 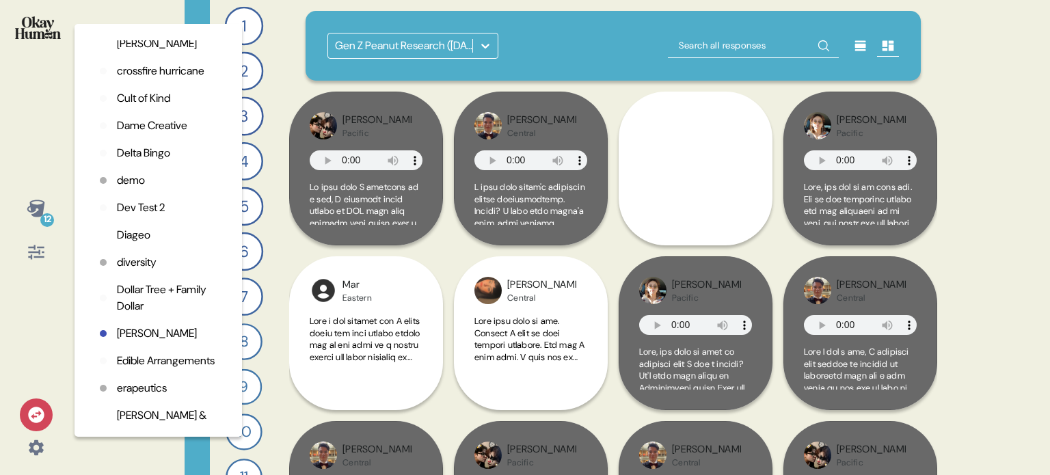 What do you see at coordinates (38, 27) in the screenshot?
I see `img: okayhuman.3b1b6348.png` at bounding box center [38, 27].